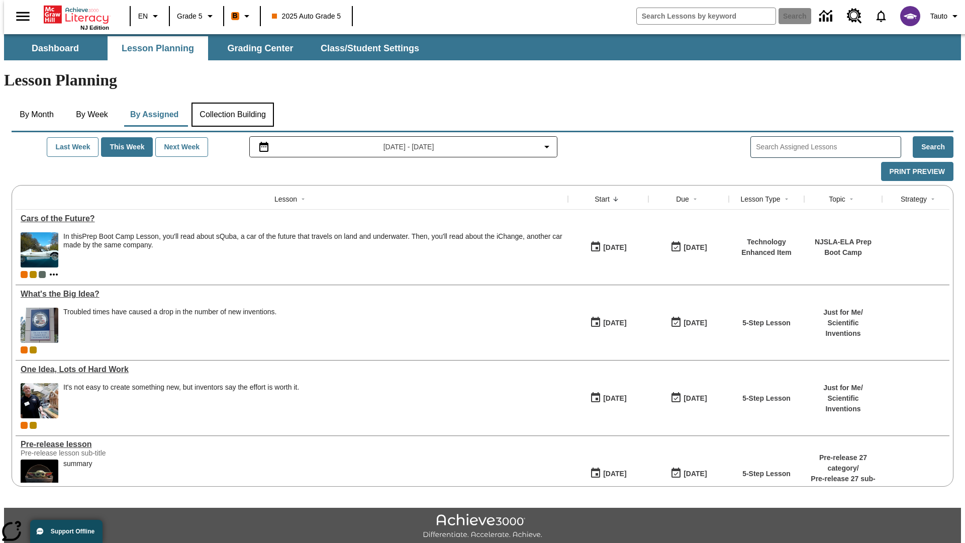 This screenshot has height=543, width=965. I want to click on button: Next Week, so click(181, 147).